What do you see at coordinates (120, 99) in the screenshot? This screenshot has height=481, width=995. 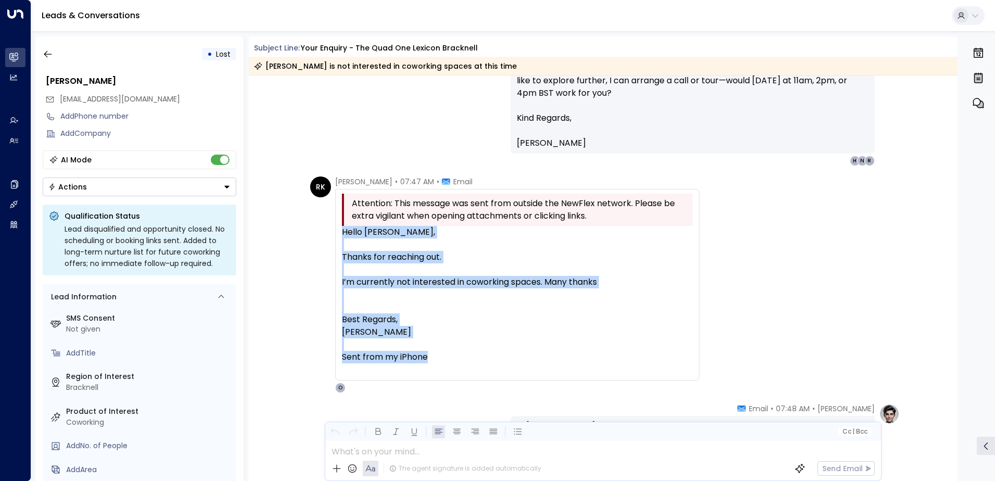 I see `span: rolandka@live.com` at bounding box center [120, 99].